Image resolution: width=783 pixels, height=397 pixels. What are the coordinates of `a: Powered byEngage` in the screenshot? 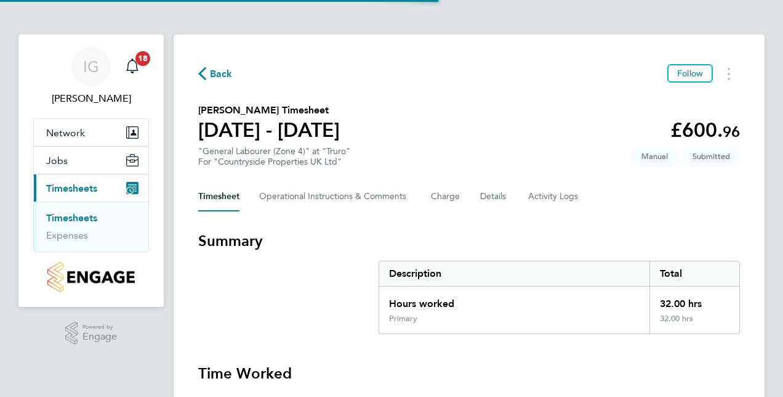 It's located at (91, 333).